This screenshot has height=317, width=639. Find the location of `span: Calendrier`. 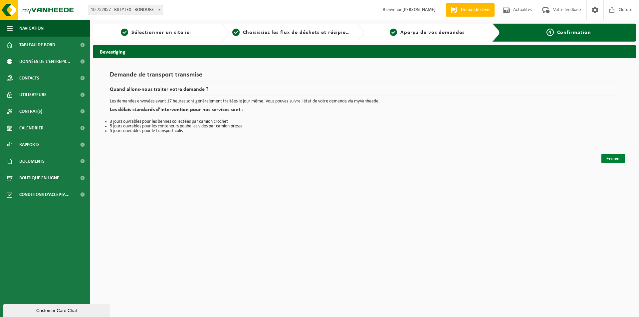

span: Calendrier is located at coordinates (31, 128).